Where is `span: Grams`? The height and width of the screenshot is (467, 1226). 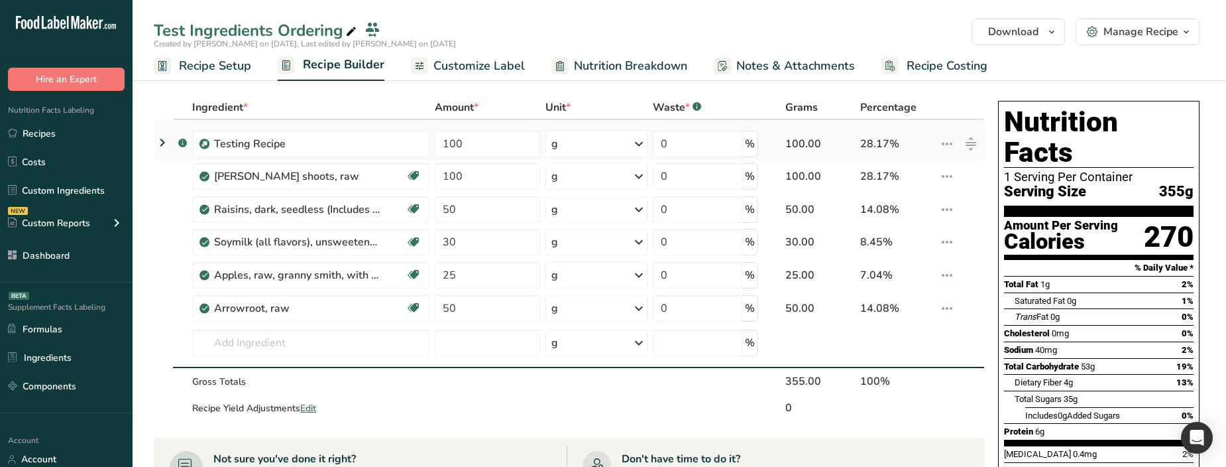 span: Grams is located at coordinates (801, 107).